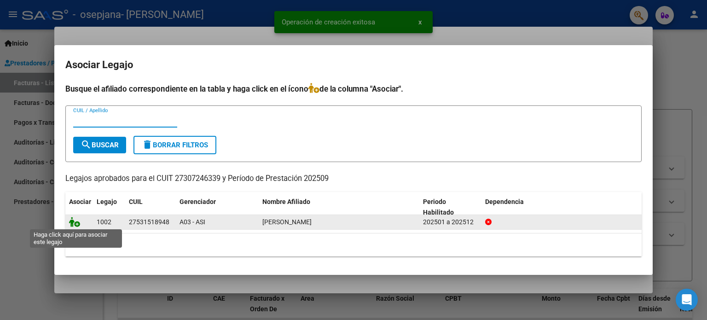  I want to click on span: Legajo, so click(107, 202).